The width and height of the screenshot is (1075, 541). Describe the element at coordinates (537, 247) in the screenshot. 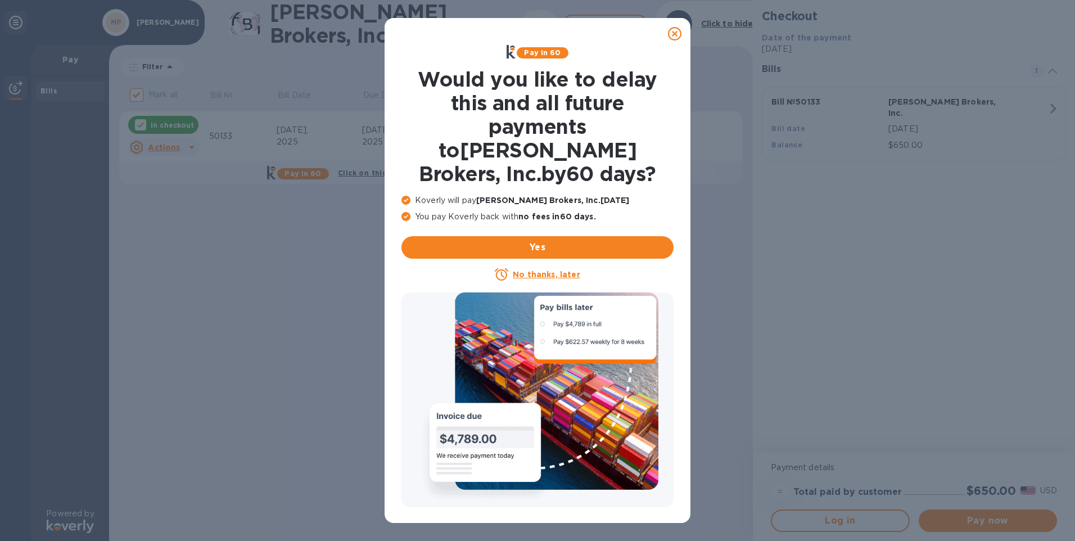

I see `span: Yes` at that location.